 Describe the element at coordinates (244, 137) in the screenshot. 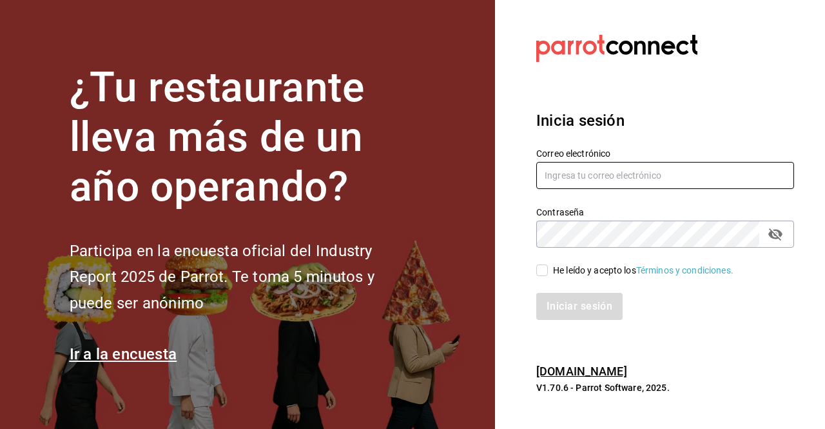

I see `h1: ¿Tu restaurante lleva más de un año operando?` at that location.